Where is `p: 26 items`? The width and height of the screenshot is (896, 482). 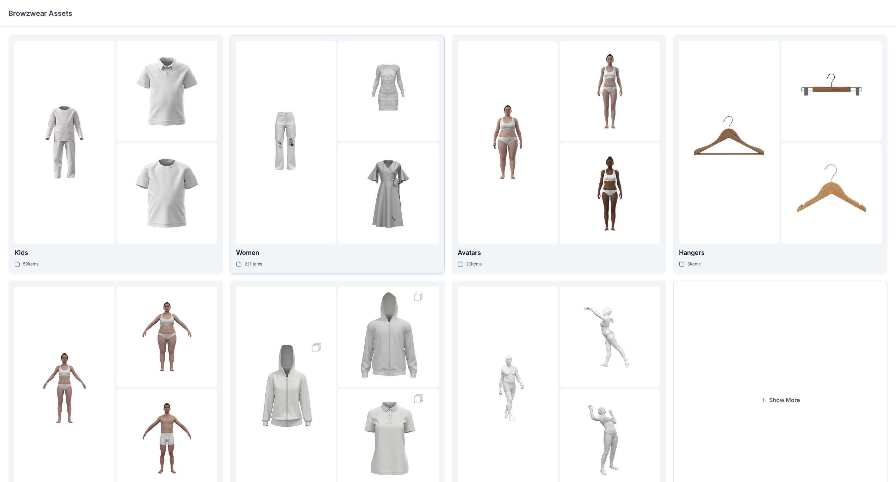
p: 26 items is located at coordinates (474, 264).